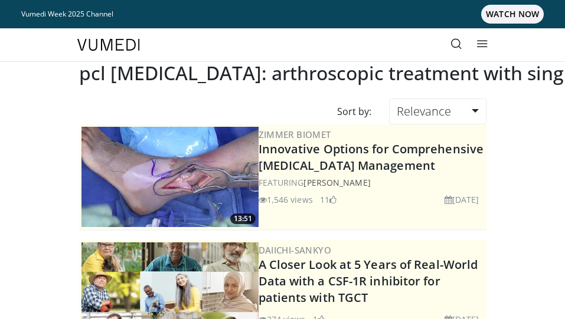 The width and height of the screenshot is (565, 319). I want to click on span: Relevance, so click(424, 111).